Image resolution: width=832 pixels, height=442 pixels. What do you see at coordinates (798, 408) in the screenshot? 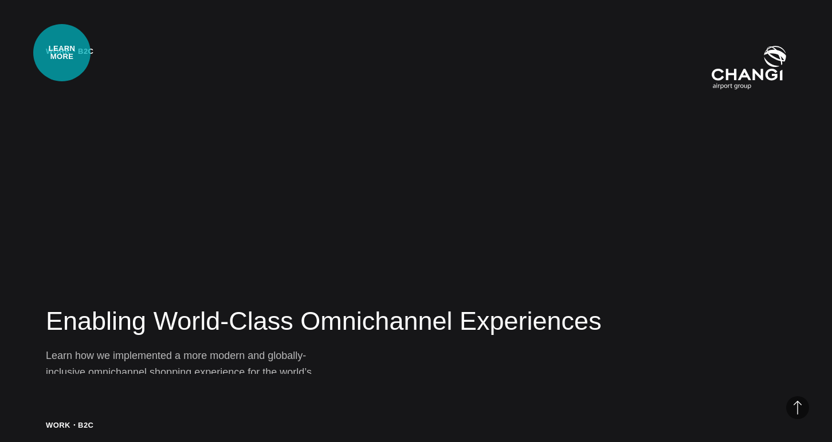
I see `button: Back to Top` at bounding box center [798, 408].